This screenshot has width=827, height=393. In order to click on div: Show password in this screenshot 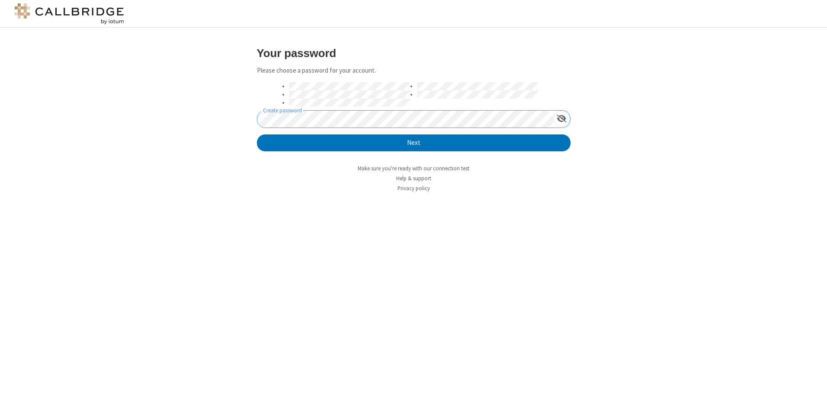, I will do `click(561, 119)`.